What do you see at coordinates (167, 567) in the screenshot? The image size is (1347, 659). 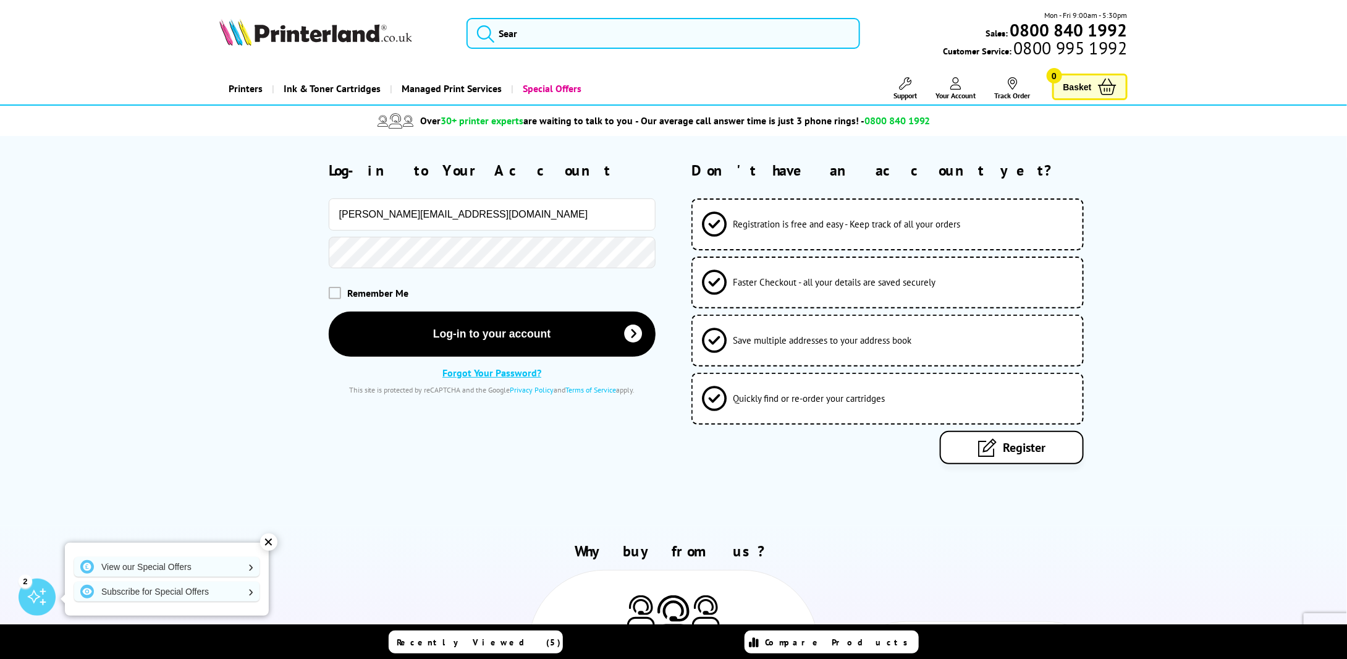 I see `a: View our Special Offers` at bounding box center [167, 567].